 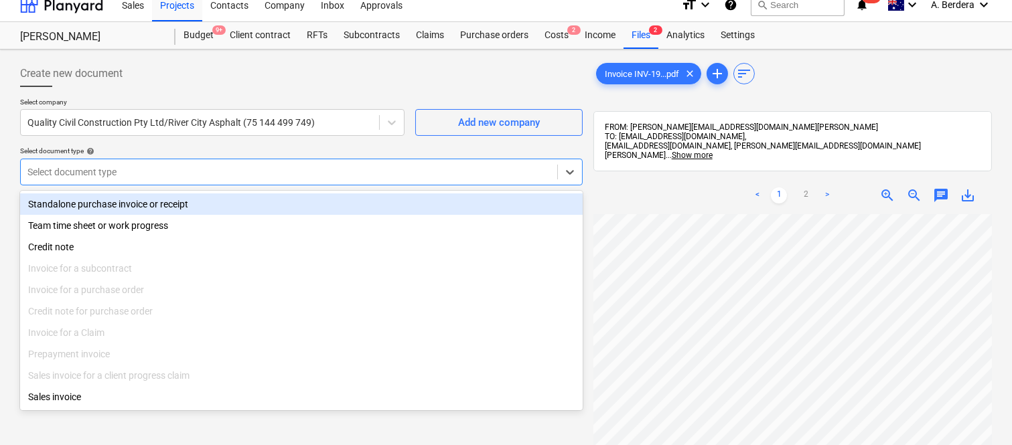 I want to click on div: Sales invoice for a client progress claim, so click(x=301, y=376).